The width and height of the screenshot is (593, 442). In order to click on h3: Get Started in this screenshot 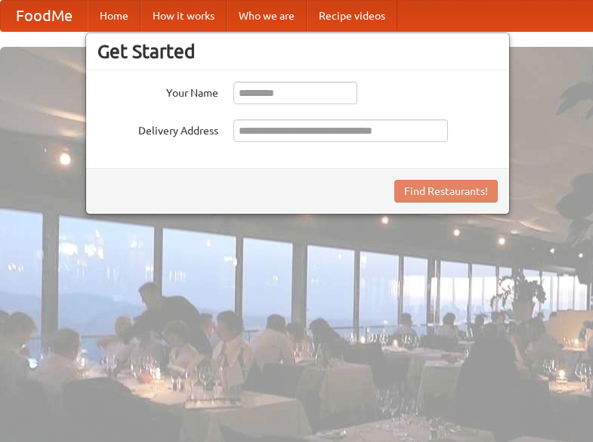, I will do `click(298, 51)`.